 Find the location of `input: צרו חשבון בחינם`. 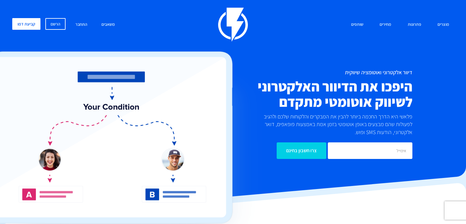

input: צרו חשבון בחינם is located at coordinates (301, 150).